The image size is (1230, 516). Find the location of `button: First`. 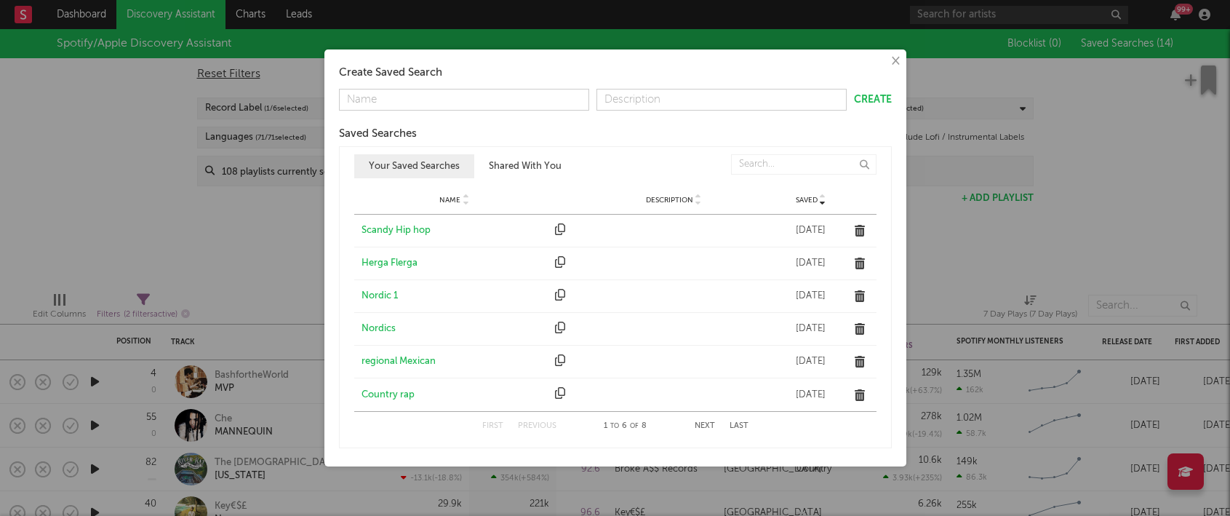

button: First is located at coordinates (492, 425).